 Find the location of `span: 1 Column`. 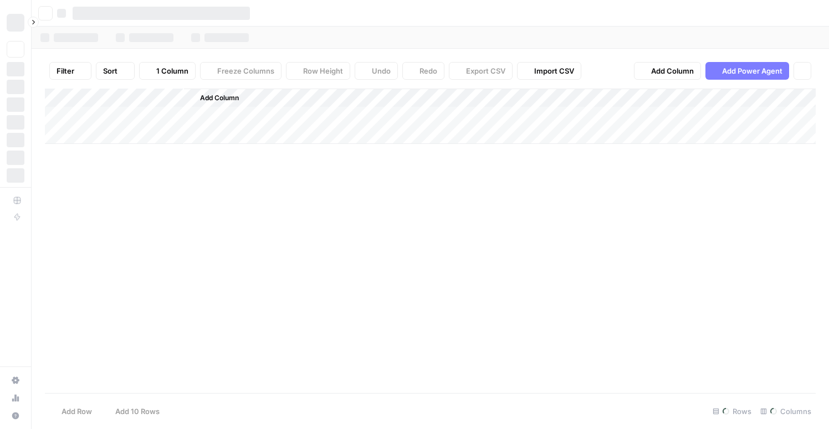

span: 1 Column is located at coordinates (172, 71).